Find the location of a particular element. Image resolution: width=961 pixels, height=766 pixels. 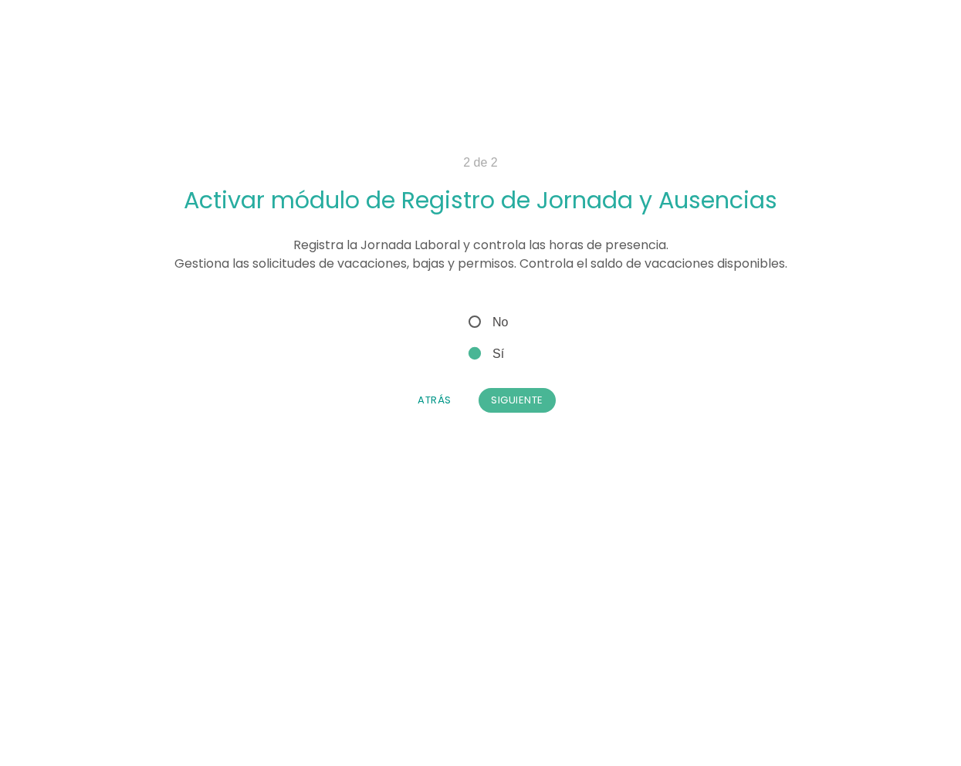

button: Siguiente is located at coordinates (517, 400).